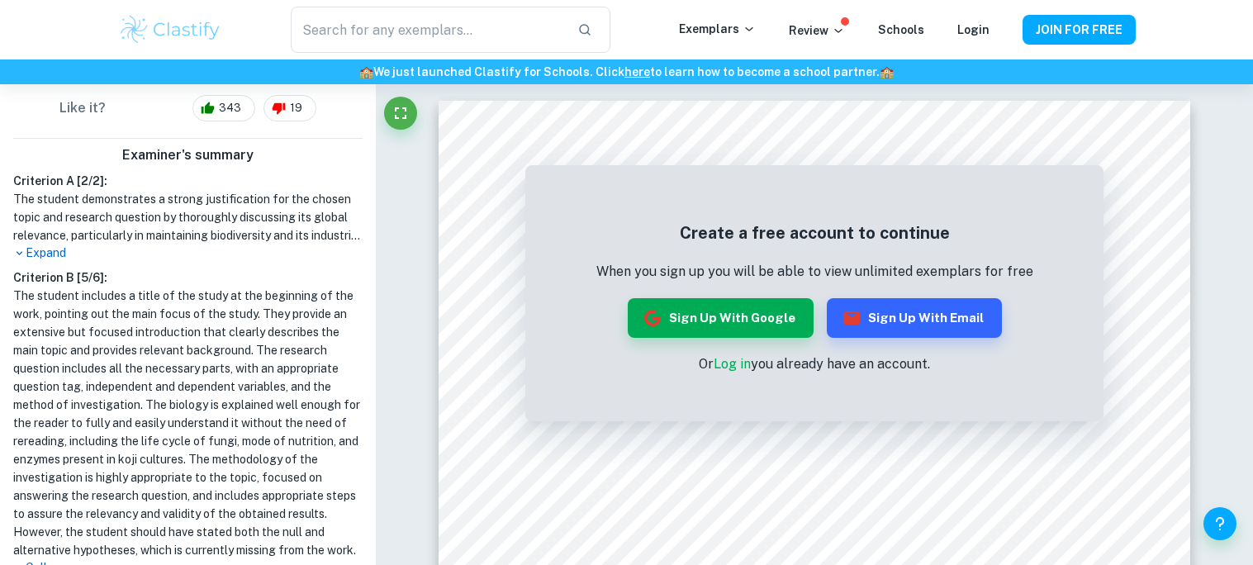  What do you see at coordinates (814, 233) in the screenshot?
I see `h5: Create a free account to continue` at bounding box center [814, 233].